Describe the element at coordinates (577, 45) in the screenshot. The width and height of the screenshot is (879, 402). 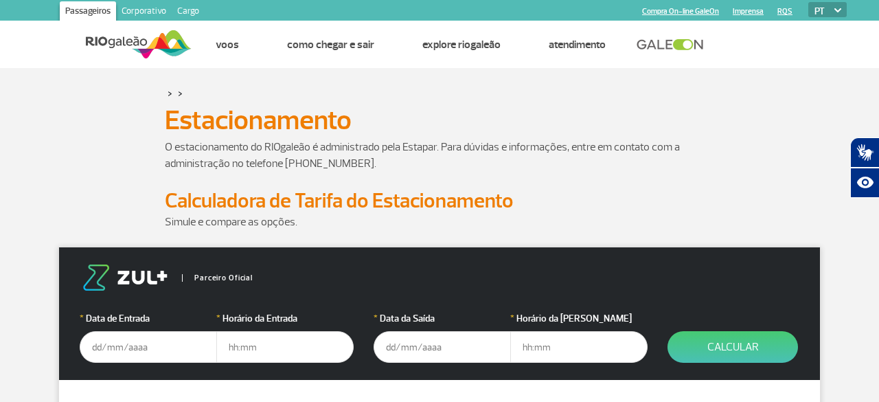
I see `a: Atendimento` at that location.